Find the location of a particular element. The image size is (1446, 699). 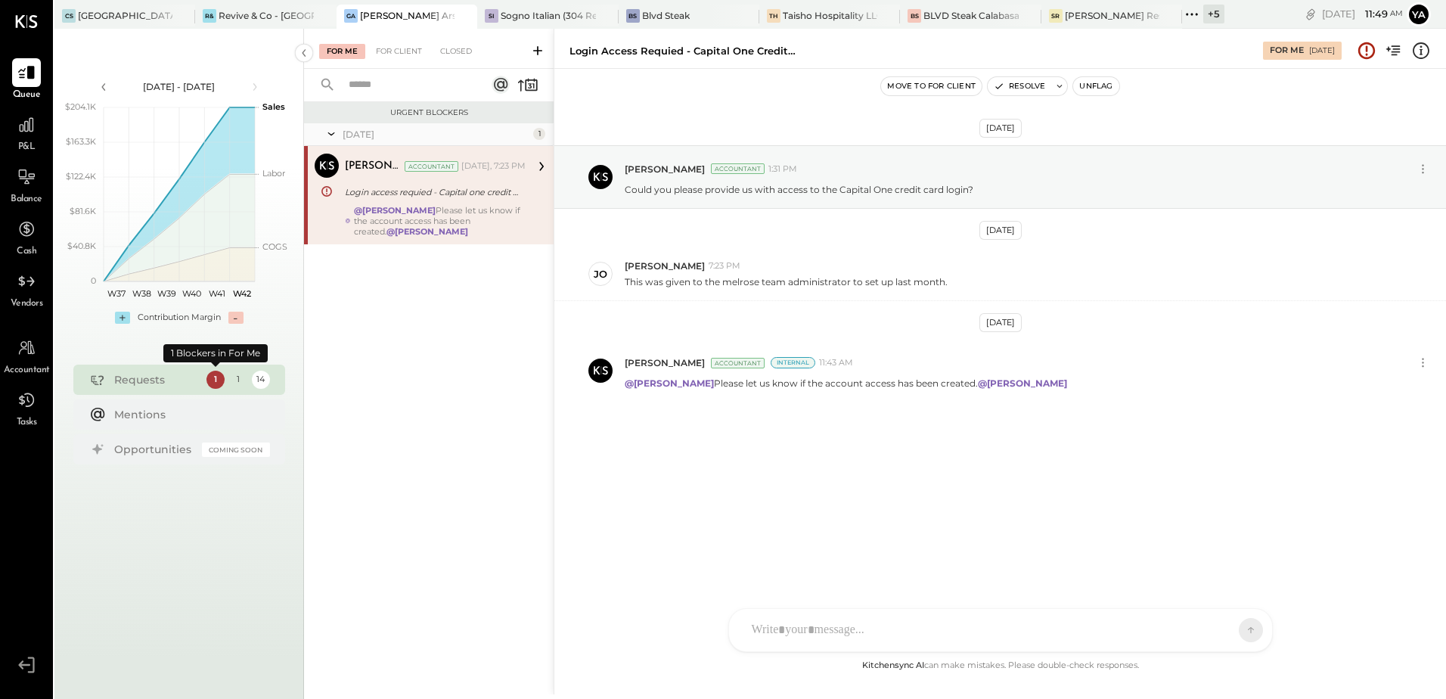

a: Queue is located at coordinates (26, 80).